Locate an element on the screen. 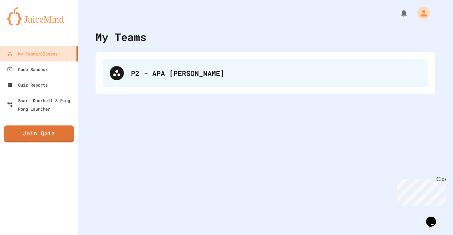 The height and width of the screenshot is (235, 453). div: Smart Doorbell & Ping Pong Launcher is located at coordinates (41, 105).